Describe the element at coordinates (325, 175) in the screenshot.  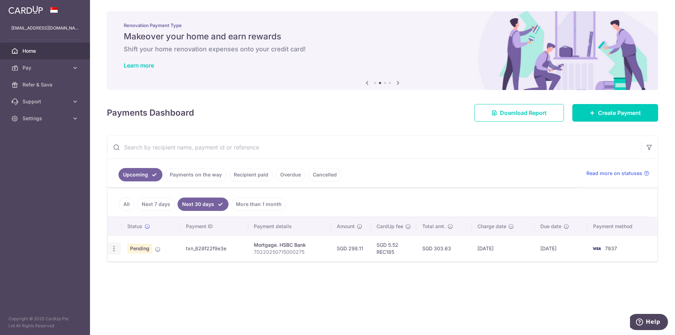
I see `a: Cancelled` at that location.